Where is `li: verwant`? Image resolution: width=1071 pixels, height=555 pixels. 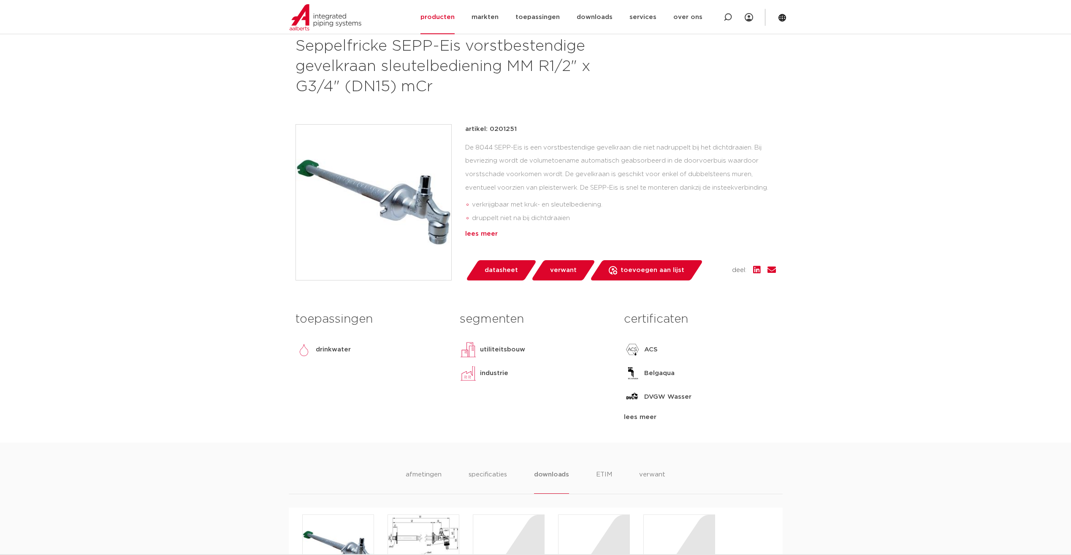 li: verwant is located at coordinates (652, 481).